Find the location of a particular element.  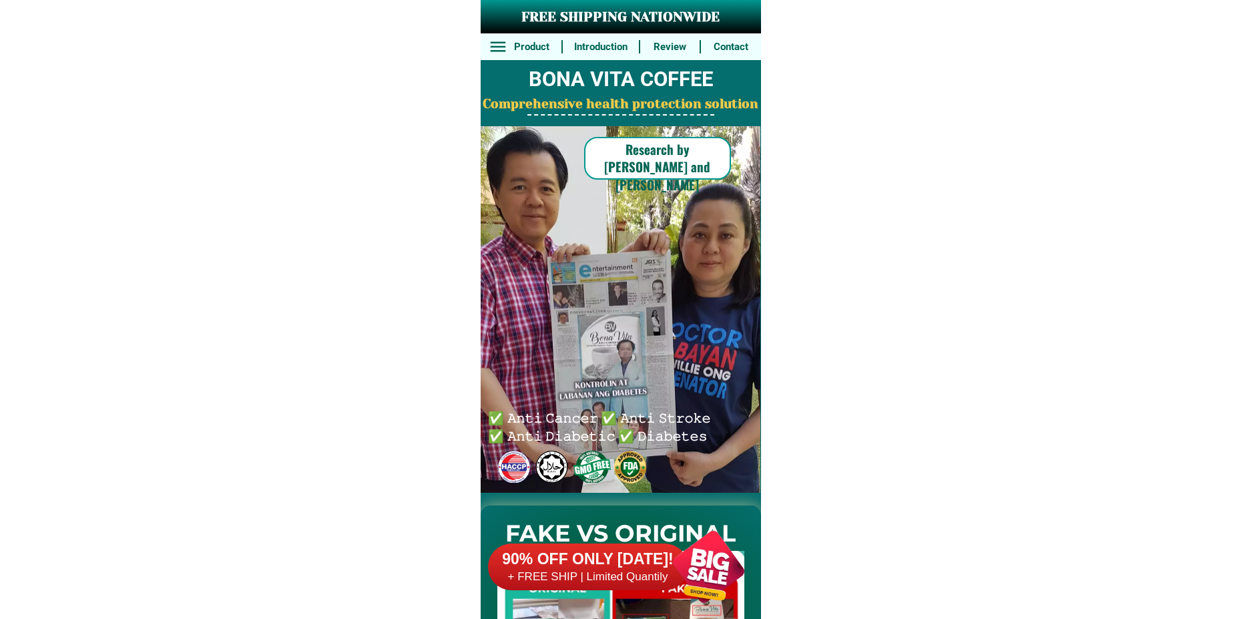

h6: Product is located at coordinates (531, 47).